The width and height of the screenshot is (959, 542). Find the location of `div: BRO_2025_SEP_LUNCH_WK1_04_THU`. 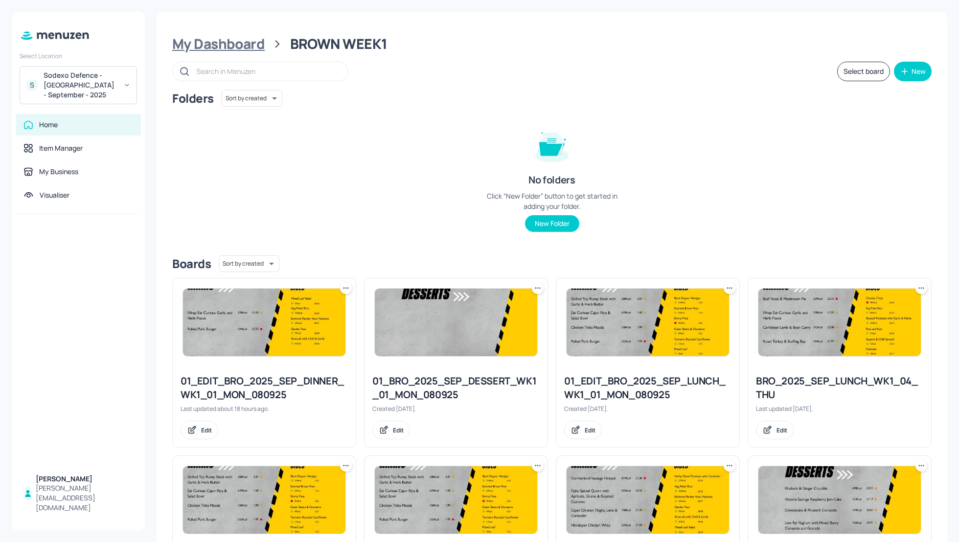

div: BRO_2025_SEP_LUNCH_WK1_04_THU is located at coordinates (840, 388).